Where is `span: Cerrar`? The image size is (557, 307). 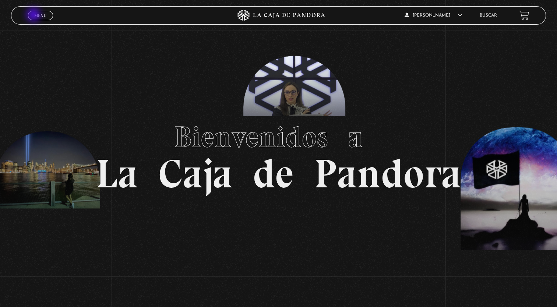 span: Cerrar is located at coordinates (40, 22).